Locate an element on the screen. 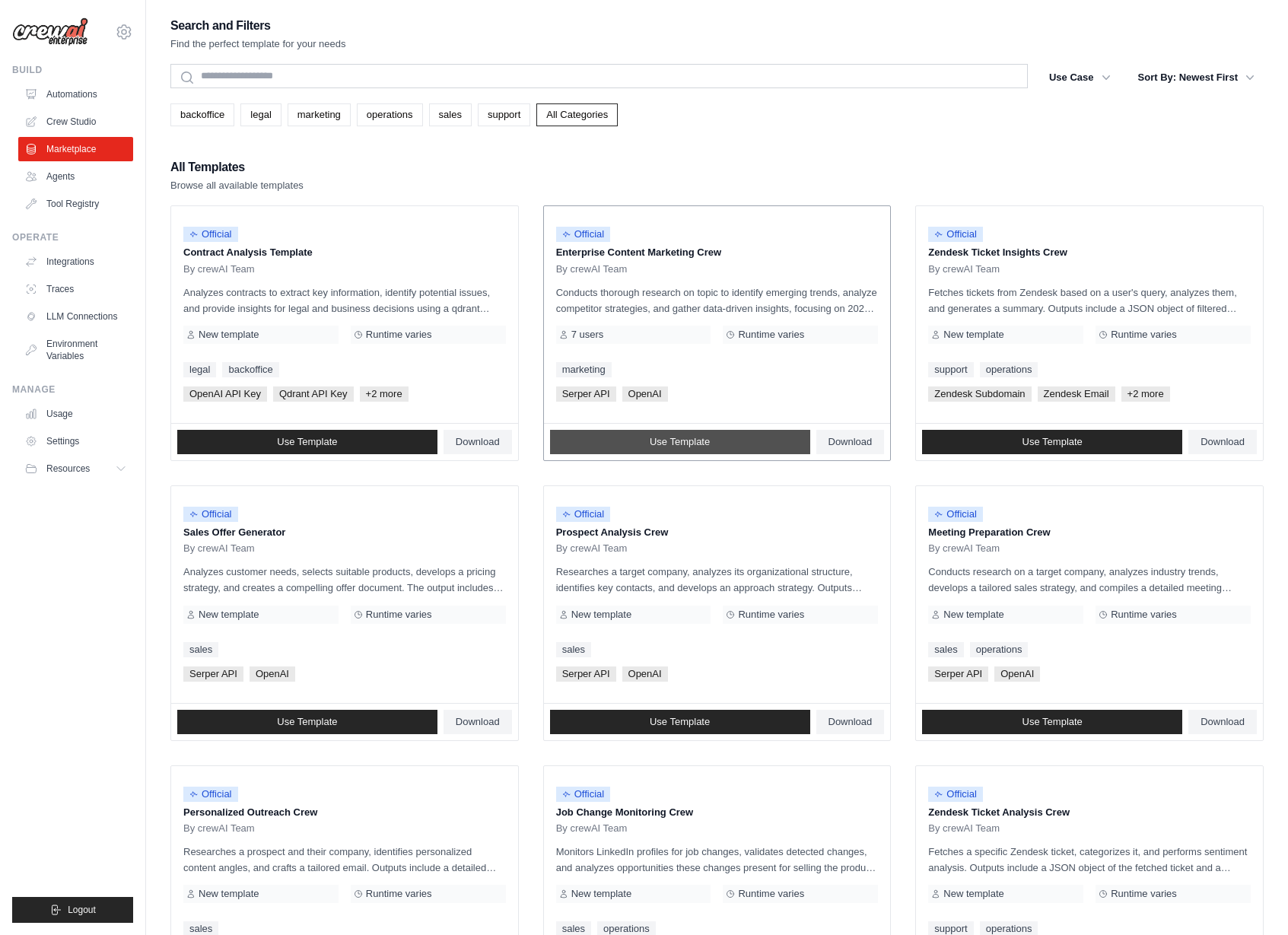 This screenshot has width=1288, height=935. span: OpenAI API Key is located at coordinates (225, 394).